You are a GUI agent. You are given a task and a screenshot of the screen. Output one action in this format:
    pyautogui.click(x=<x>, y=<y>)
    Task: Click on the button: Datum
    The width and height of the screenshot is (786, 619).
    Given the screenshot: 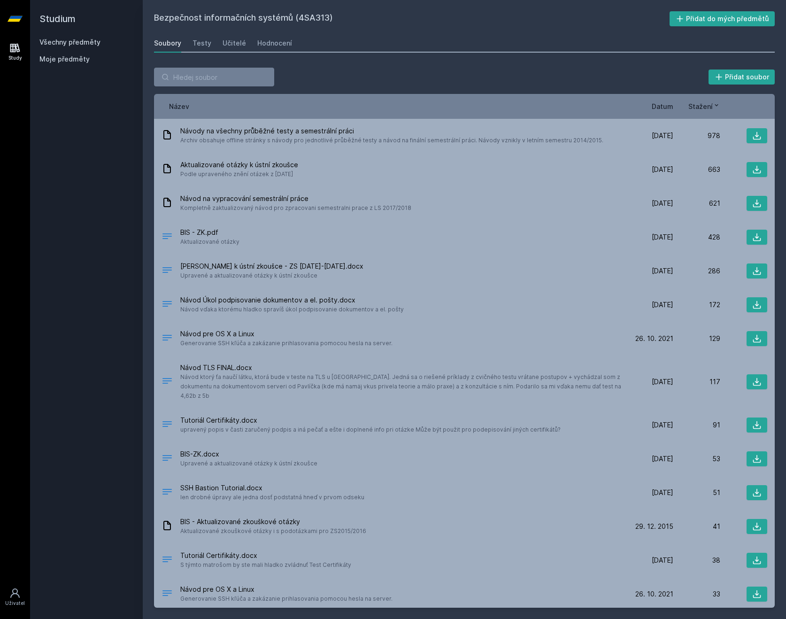 What is the action you would take?
    pyautogui.click(x=663, y=106)
    